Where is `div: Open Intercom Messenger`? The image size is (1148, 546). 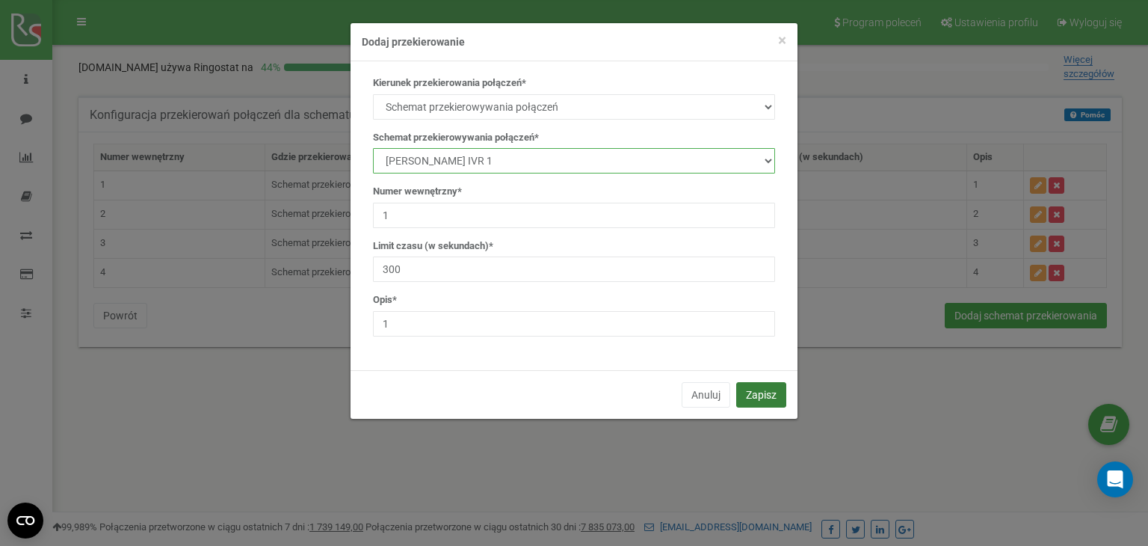
div: Open Intercom Messenger is located at coordinates (1115, 479).